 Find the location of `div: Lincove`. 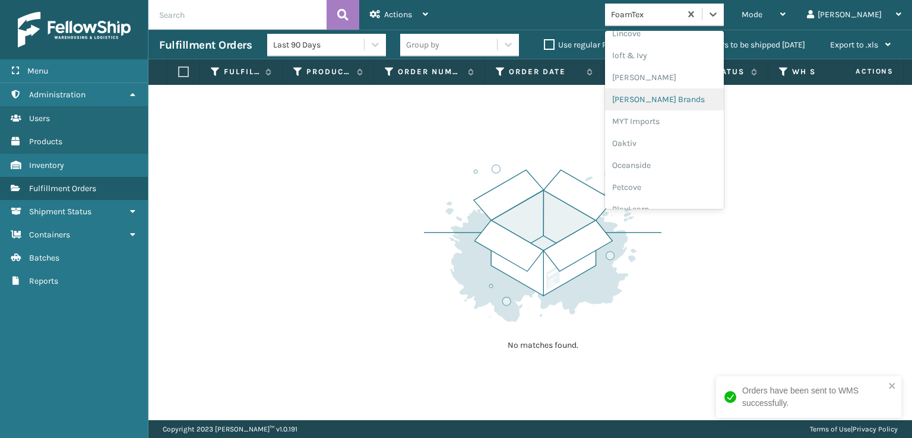

div: Lincove is located at coordinates (665, 33).